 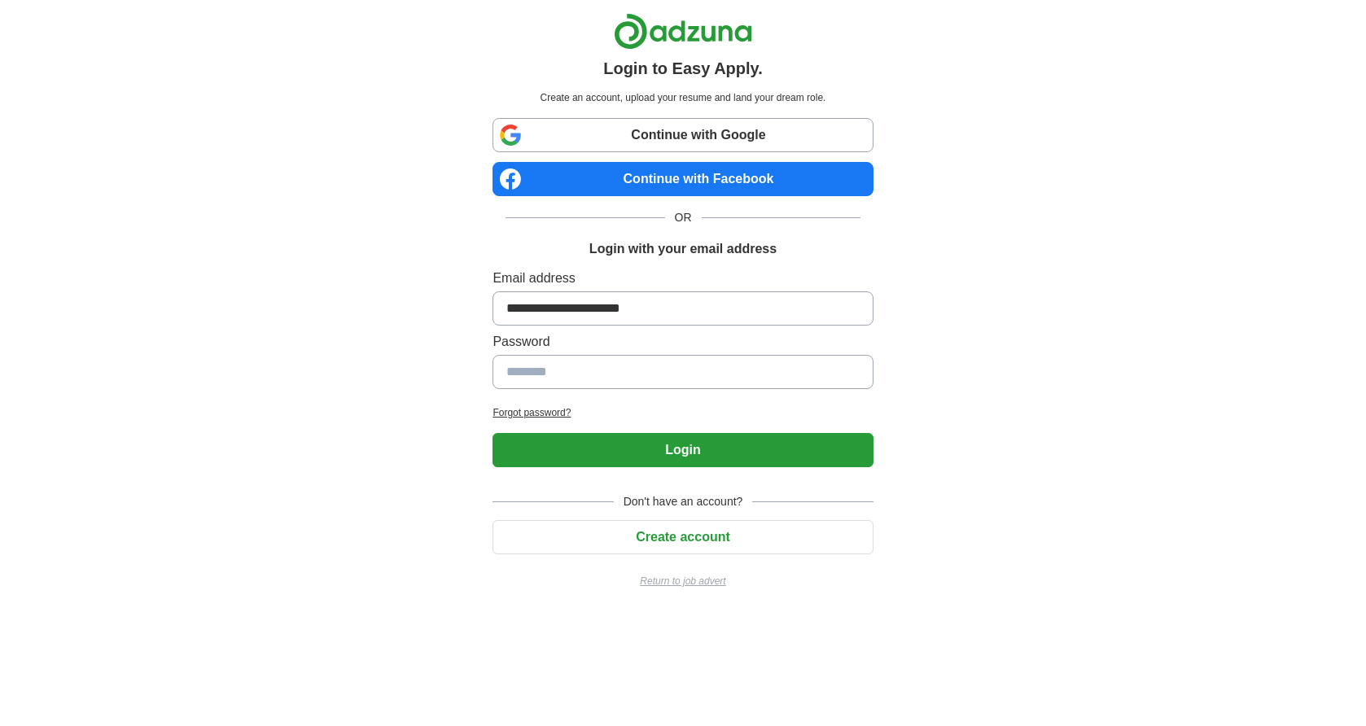 What do you see at coordinates (682, 98) in the screenshot?
I see `p: Create an account, upload your resume and land your dream role.` at bounding box center [682, 98].